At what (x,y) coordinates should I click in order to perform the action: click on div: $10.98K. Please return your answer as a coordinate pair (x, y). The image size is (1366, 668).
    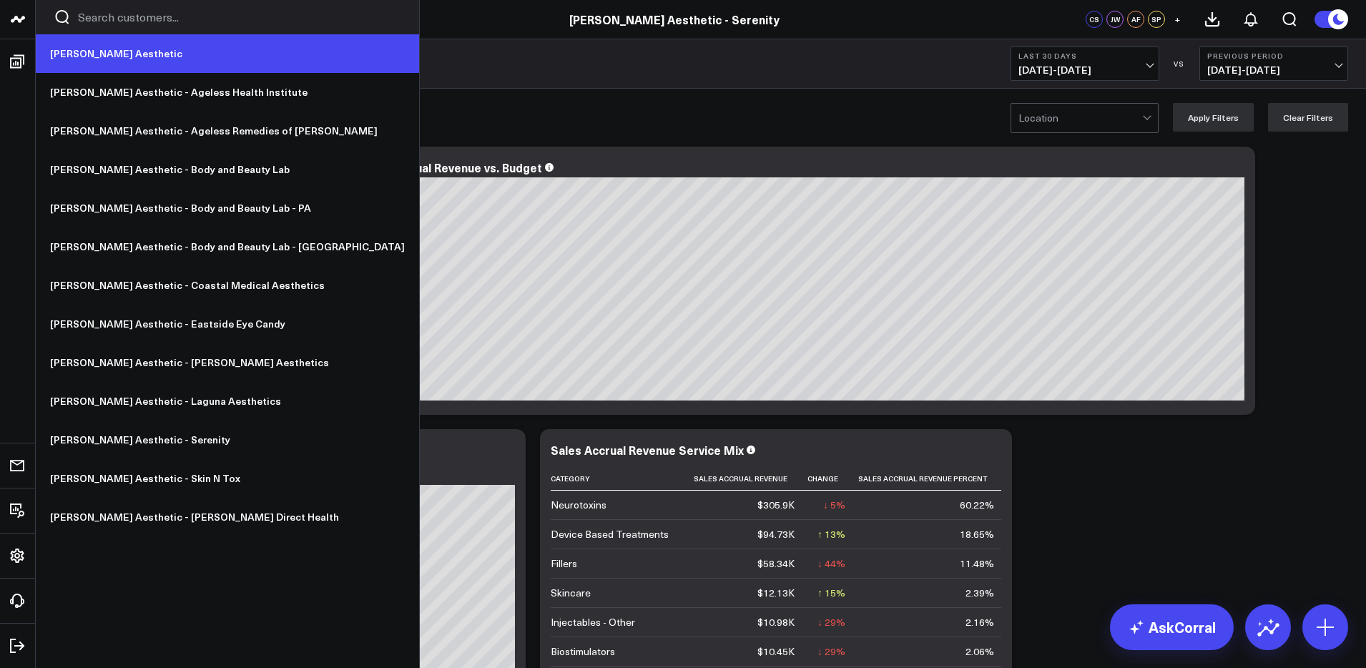
    Looking at the image, I should click on (776, 622).